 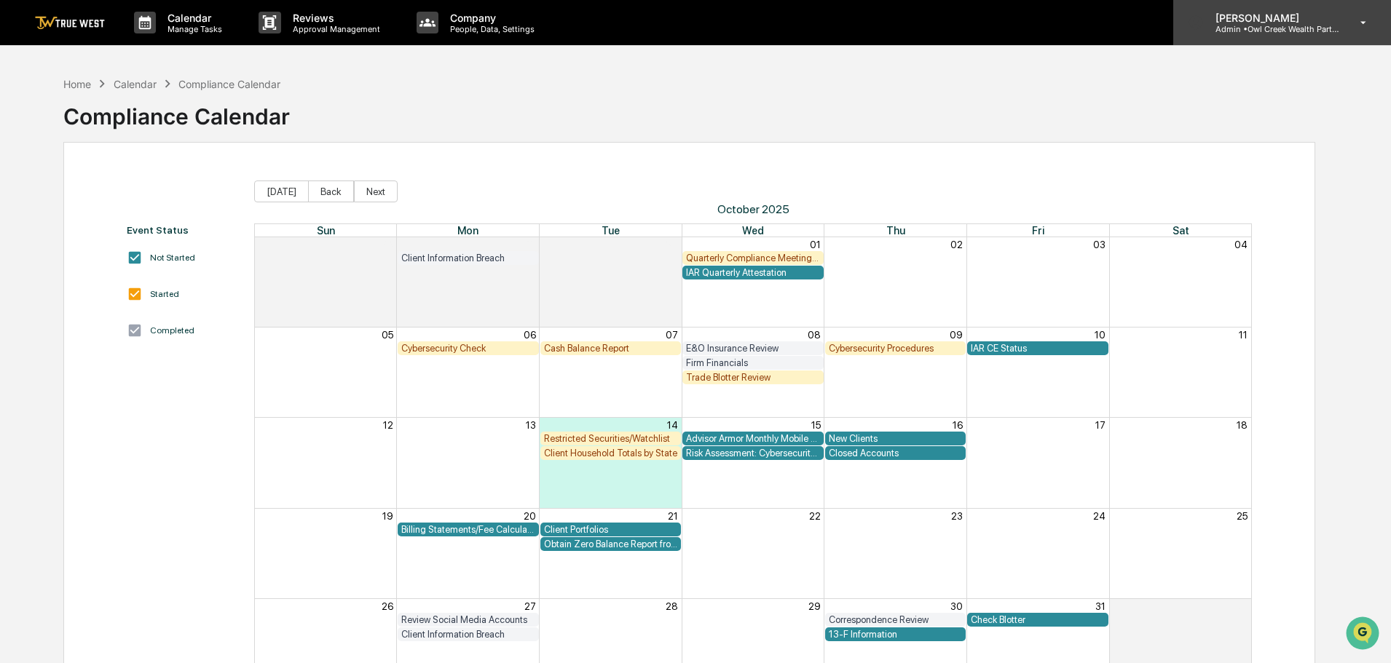 What do you see at coordinates (53, 333) in the screenshot?
I see `a: 🔎Data Lookup` at bounding box center [53, 333].